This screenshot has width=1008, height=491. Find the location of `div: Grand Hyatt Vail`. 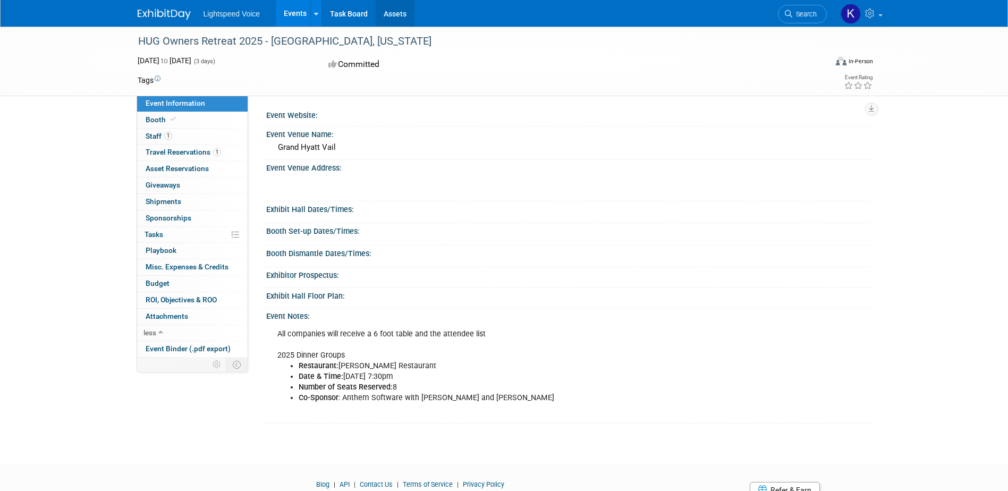

div: Grand Hyatt Vail is located at coordinates (568, 147).